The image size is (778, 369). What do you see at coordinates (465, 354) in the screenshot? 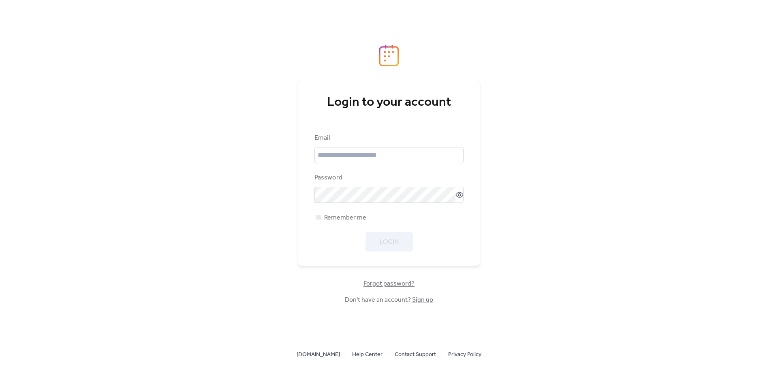
I see `a: Privacy Policy` at bounding box center [465, 354].